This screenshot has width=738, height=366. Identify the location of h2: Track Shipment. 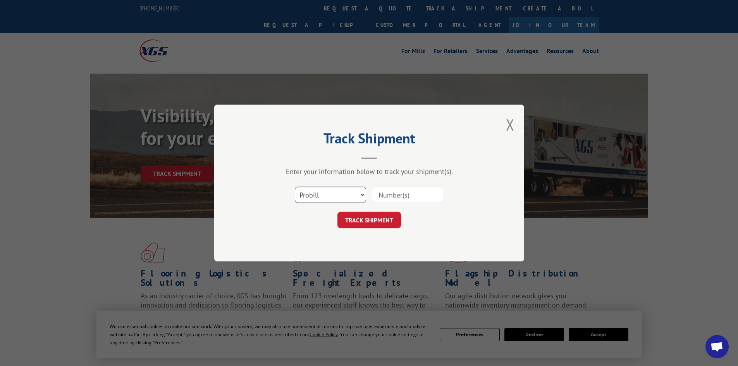
(369, 140).